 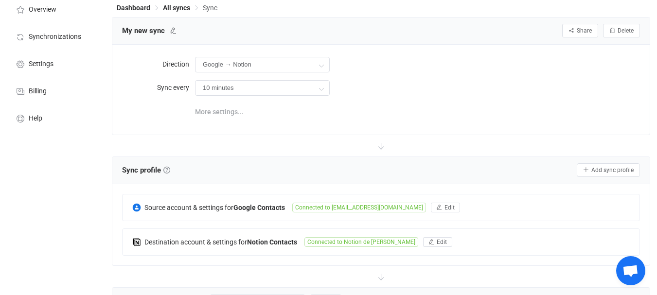 What do you see at coordinates (36, 119) in the screenshot?
I see `span: Help` at bounding box center [36, 119].